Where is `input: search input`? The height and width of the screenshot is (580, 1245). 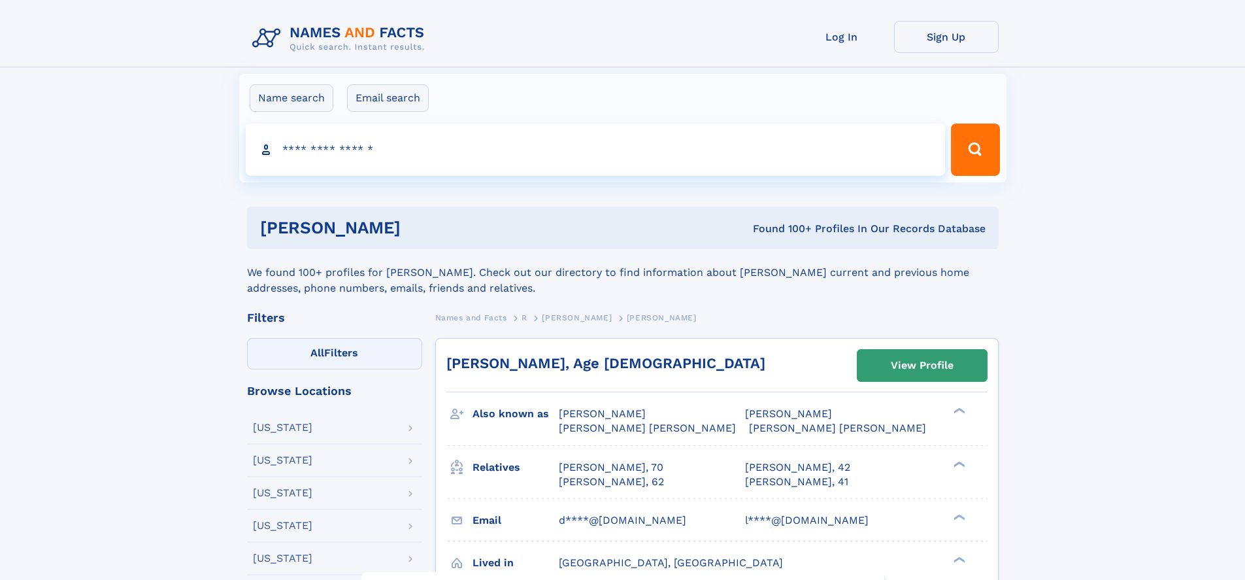 input: search input is located at coordinates (595, 150).